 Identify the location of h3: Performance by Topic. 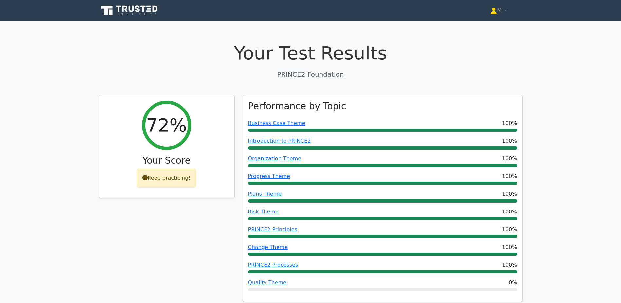
(297, 106).